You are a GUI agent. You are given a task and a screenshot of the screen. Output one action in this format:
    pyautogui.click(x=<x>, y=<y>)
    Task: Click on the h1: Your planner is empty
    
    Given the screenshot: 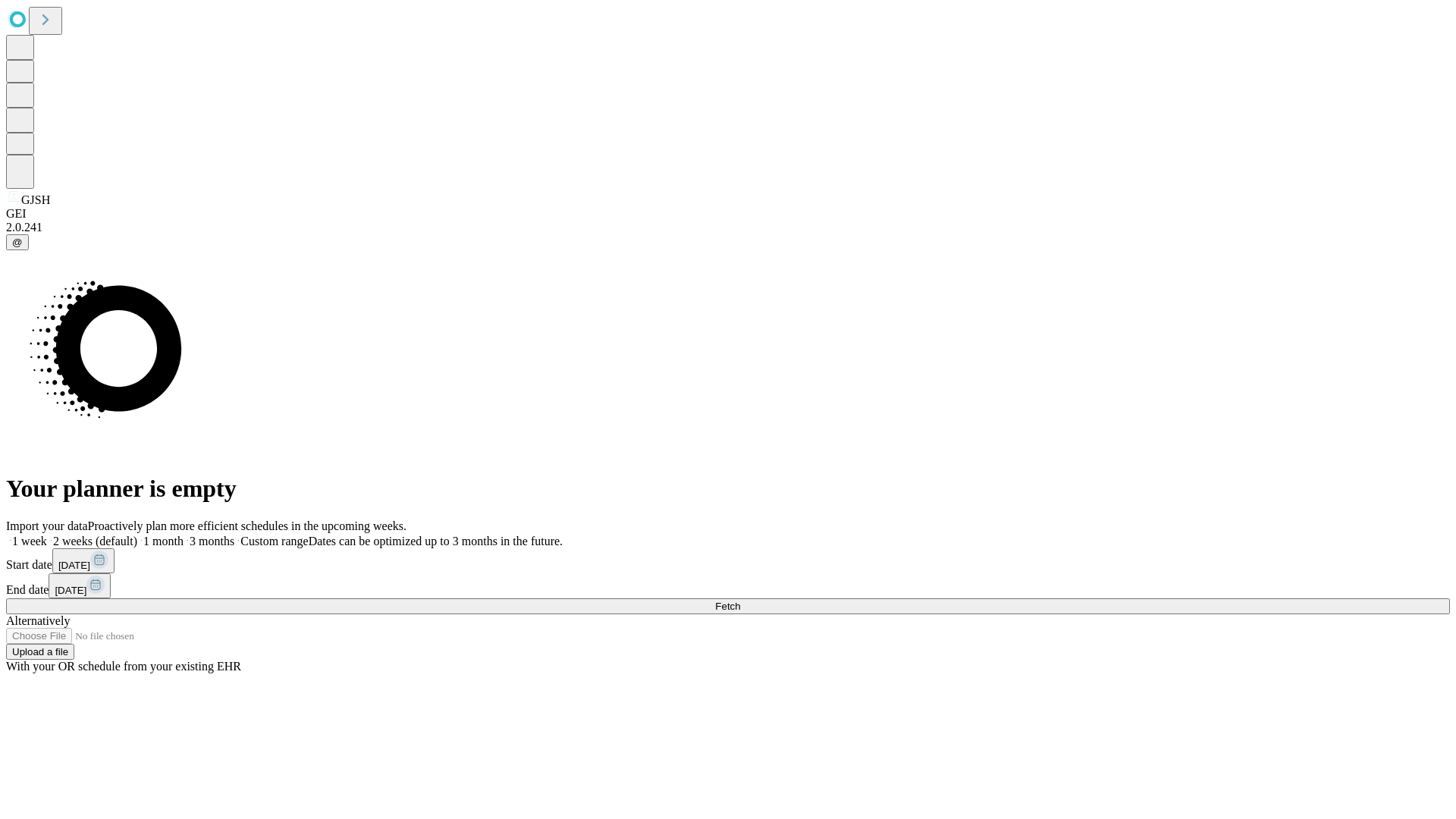 What is the action you would take?
    pyautogui.click(x=728, y=488)
    